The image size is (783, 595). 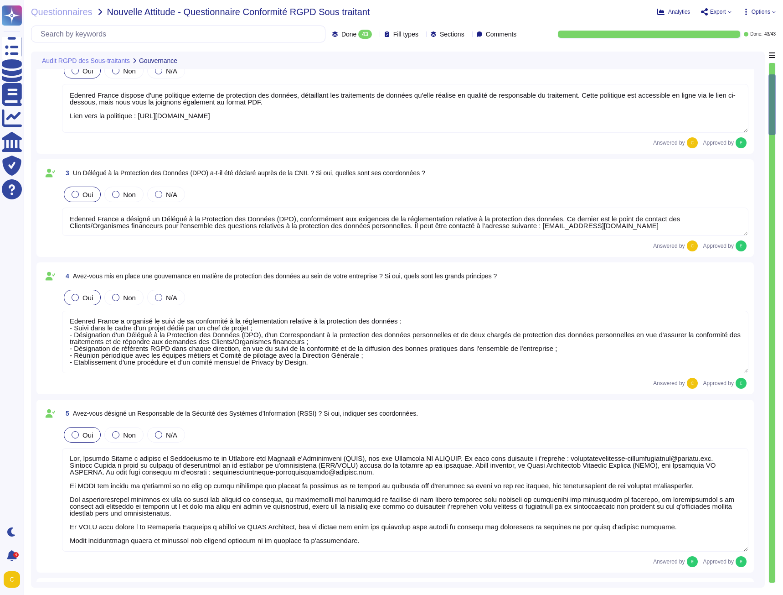 What do you see at coordinates (452, 34) in the screenshot?
I see `span: Sections` at bounding box center [452, 34].